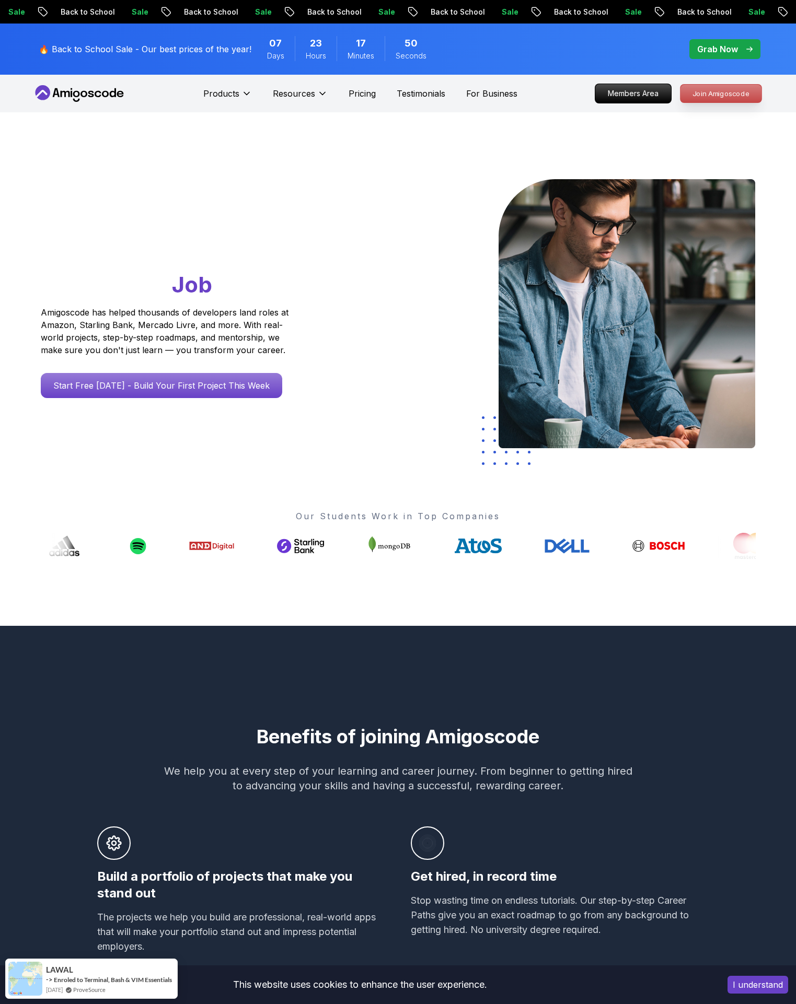 The height and width of the screenshot is (1004, 796). I want to click on span: Seconds, so click(411, 56).